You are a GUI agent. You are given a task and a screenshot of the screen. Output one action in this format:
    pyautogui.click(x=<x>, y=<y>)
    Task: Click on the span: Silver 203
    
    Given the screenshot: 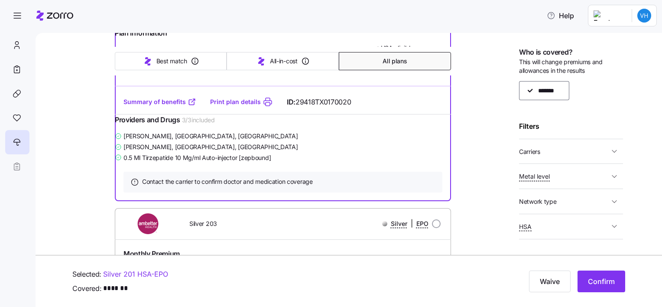 What is the action you would take?
    pyautogui.click(x=203, y=224)
    